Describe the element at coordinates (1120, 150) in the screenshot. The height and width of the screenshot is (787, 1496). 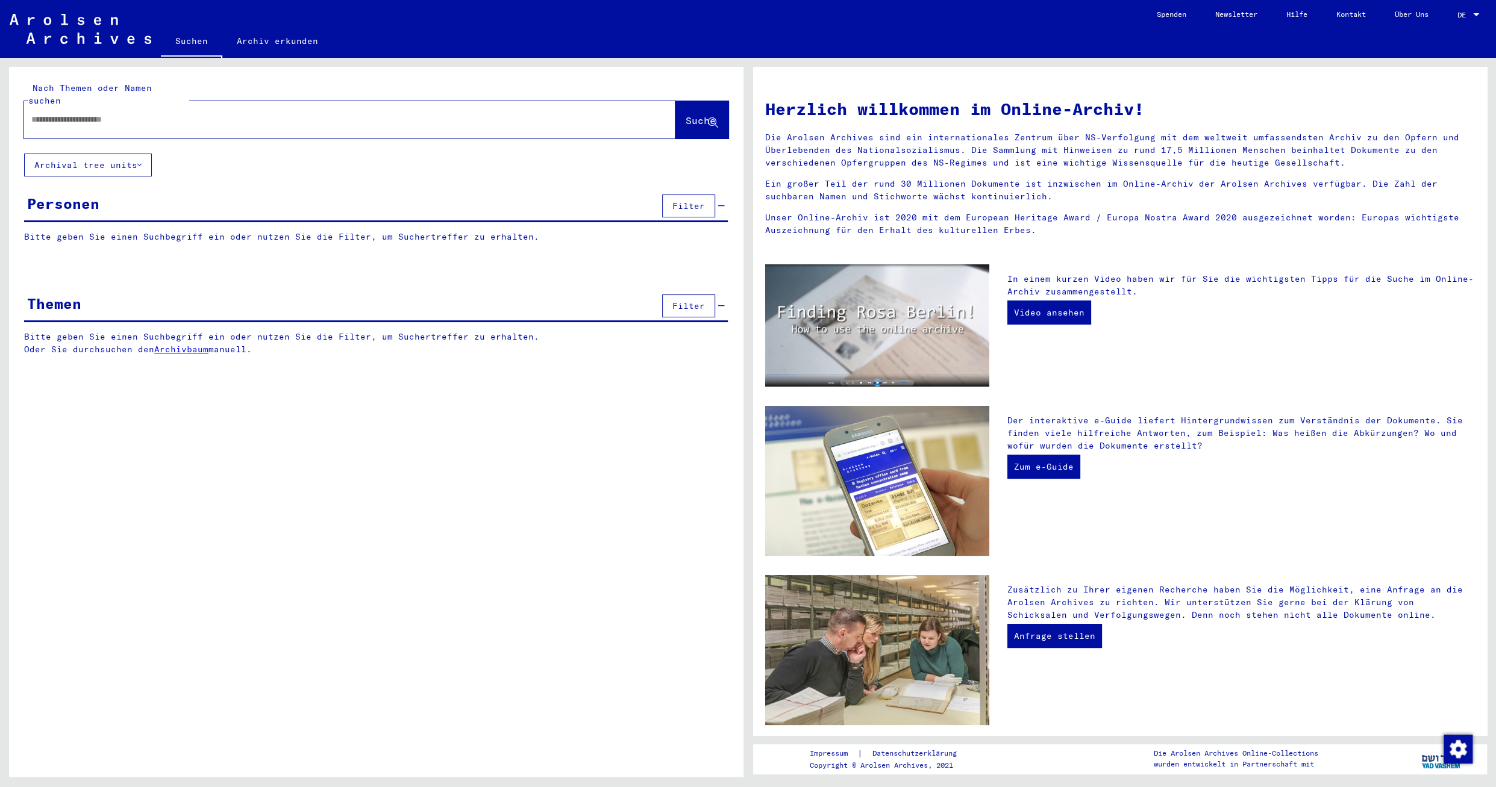
I see `p: Die Arolsen Archives sind ein internationales Zentrum über NS-Verfolgung mit dem weltweit umfasse...` at that location.